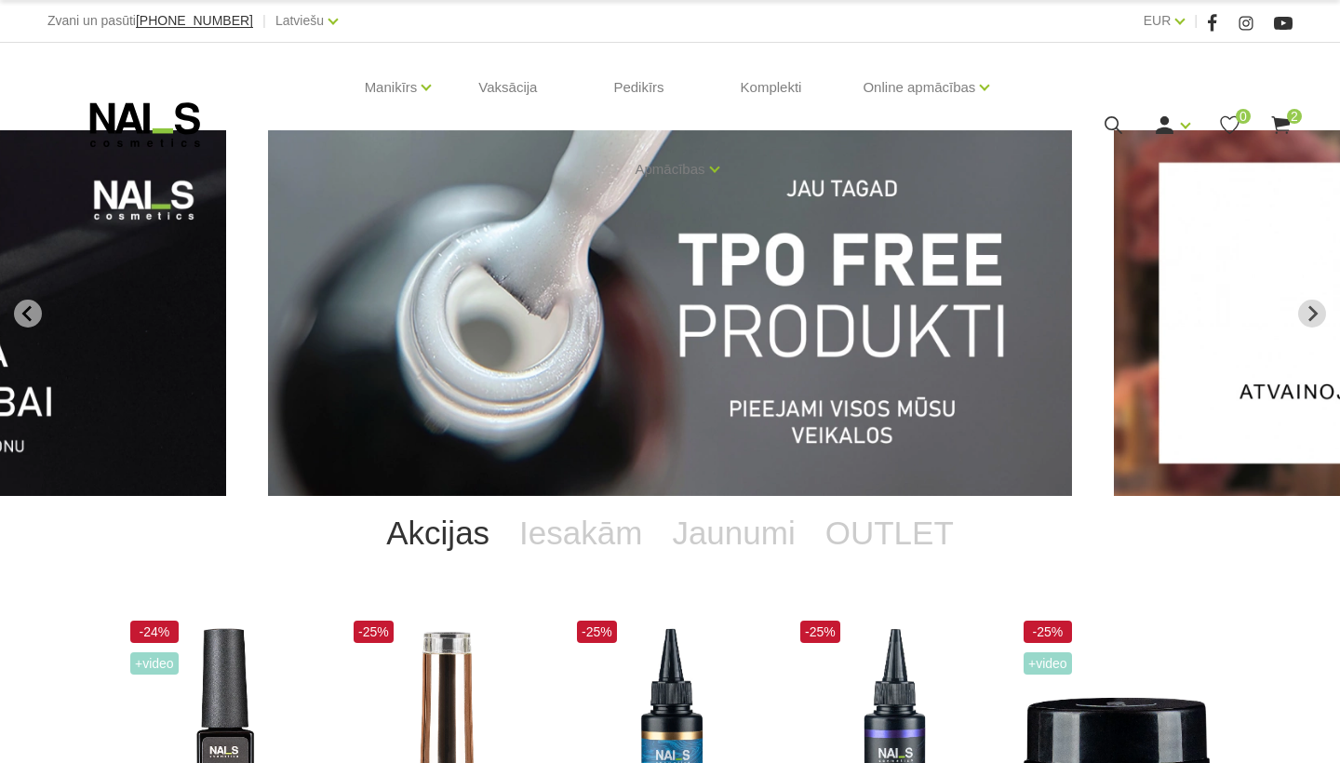 This screenshot has width=1340, height=763. What do you see at coordinates (1312, 314) in the screenshot?
I see `button: Next slide` at bounding box center [1312, 314].